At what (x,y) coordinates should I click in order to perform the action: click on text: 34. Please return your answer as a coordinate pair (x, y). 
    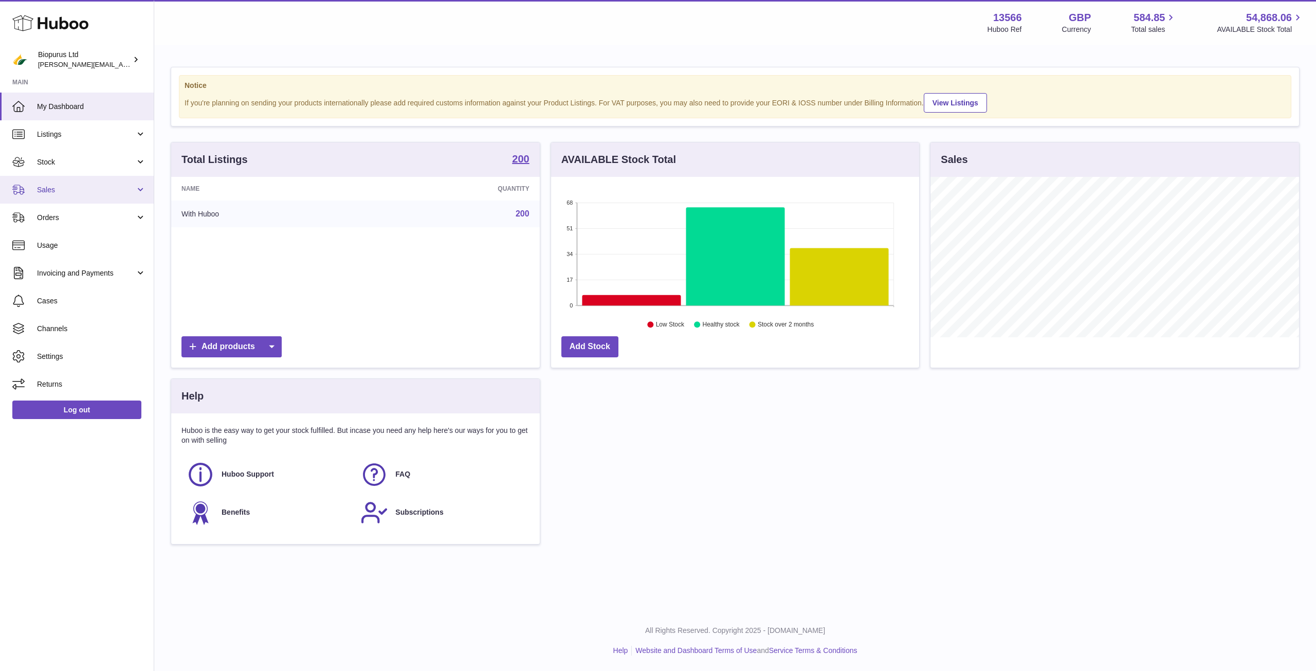
    Looking at the image, I should click on (570, 254).